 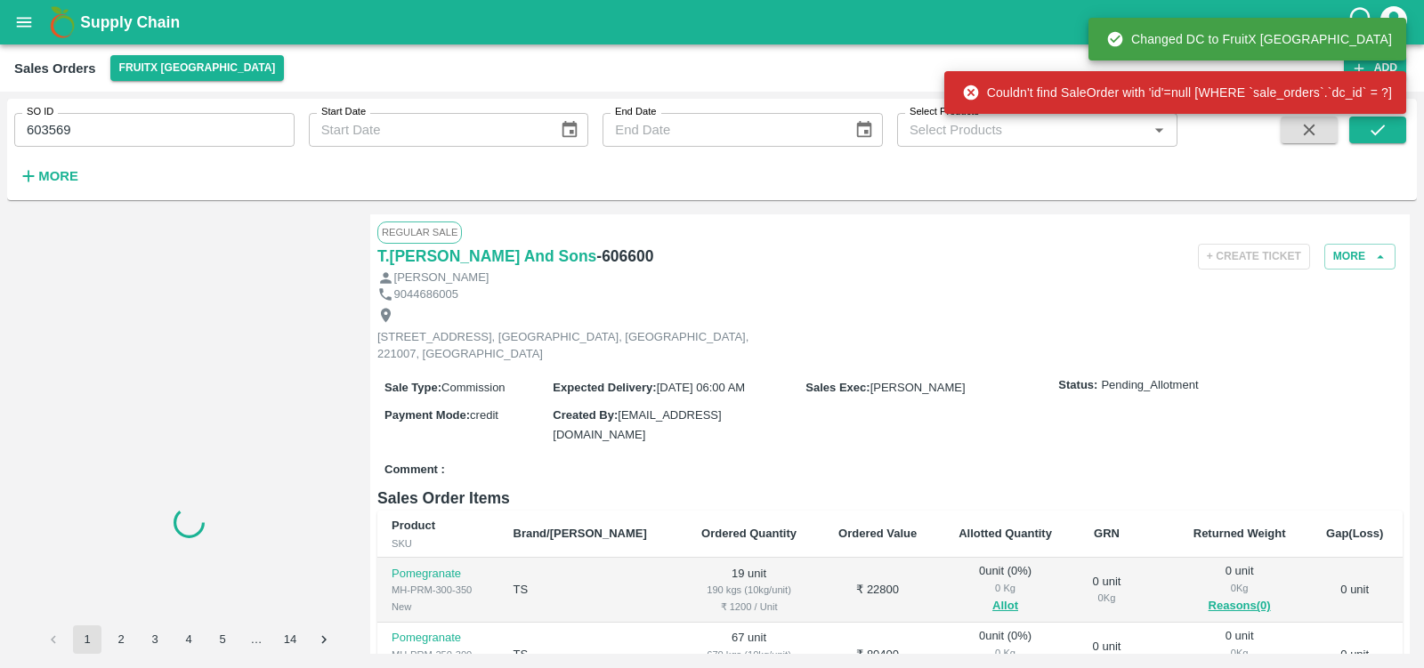 I want to click on div: 670 kgs (10kg/unit), so click(x=748, y=655).